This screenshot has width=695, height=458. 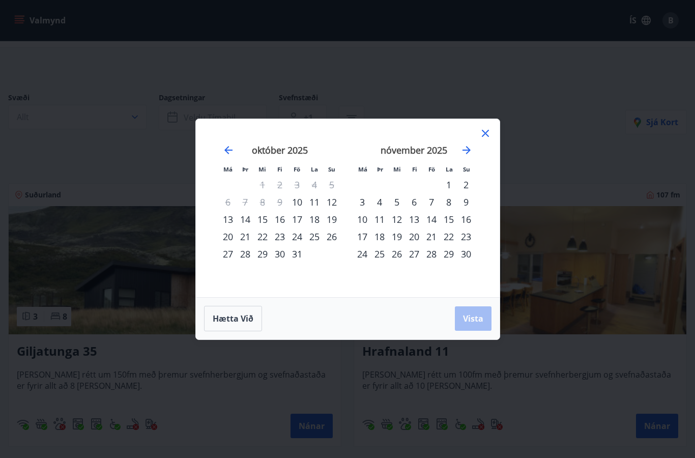 I want to click on td: Choose þriðjudagur, 4. nóvember 2025 as your check-in date. It’s available., so click(x=380, y=202).